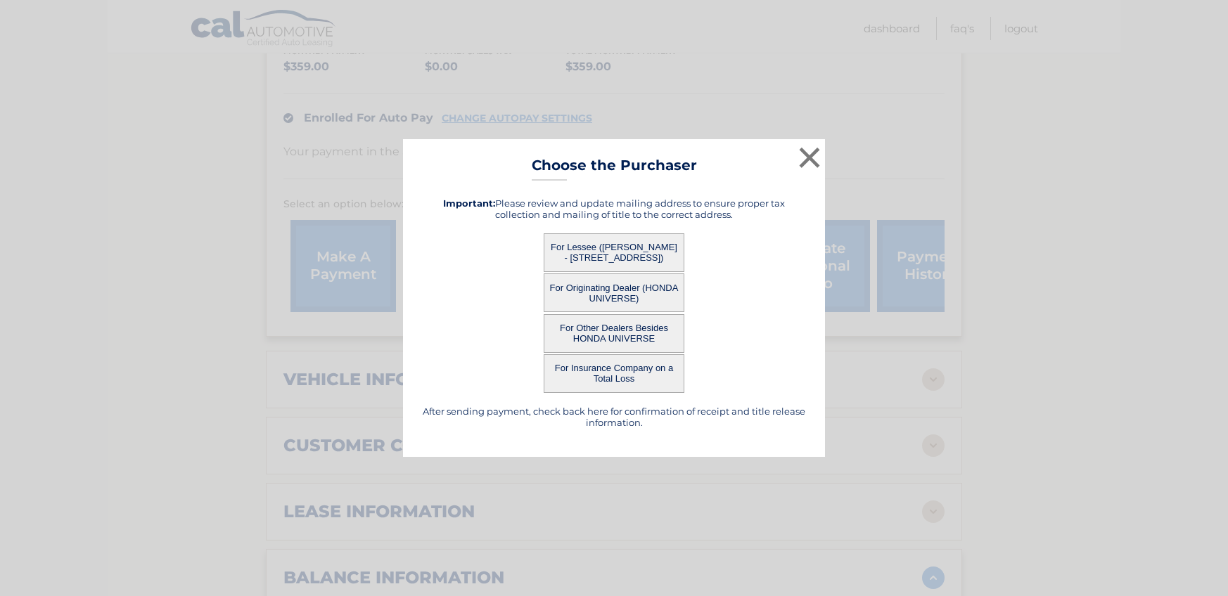 This screenshot has width=1228, height=596. I want to click on h5: Please review and update mailing address to ensure proper tax collection and mailing of title to ..., so click(614, 209).